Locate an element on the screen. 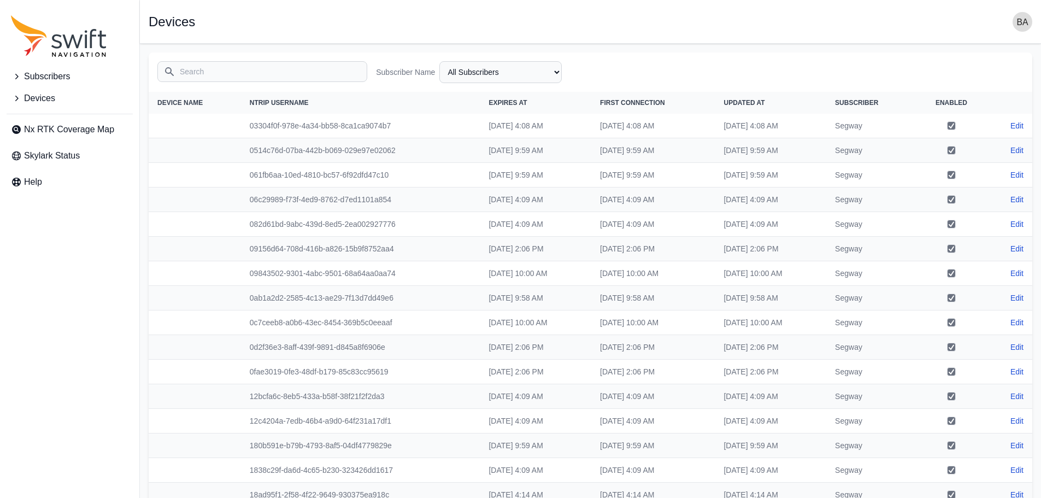 The height and width of the screenshot is (498, 1041). span: Skylark Status is located at coordinates (52, 156).